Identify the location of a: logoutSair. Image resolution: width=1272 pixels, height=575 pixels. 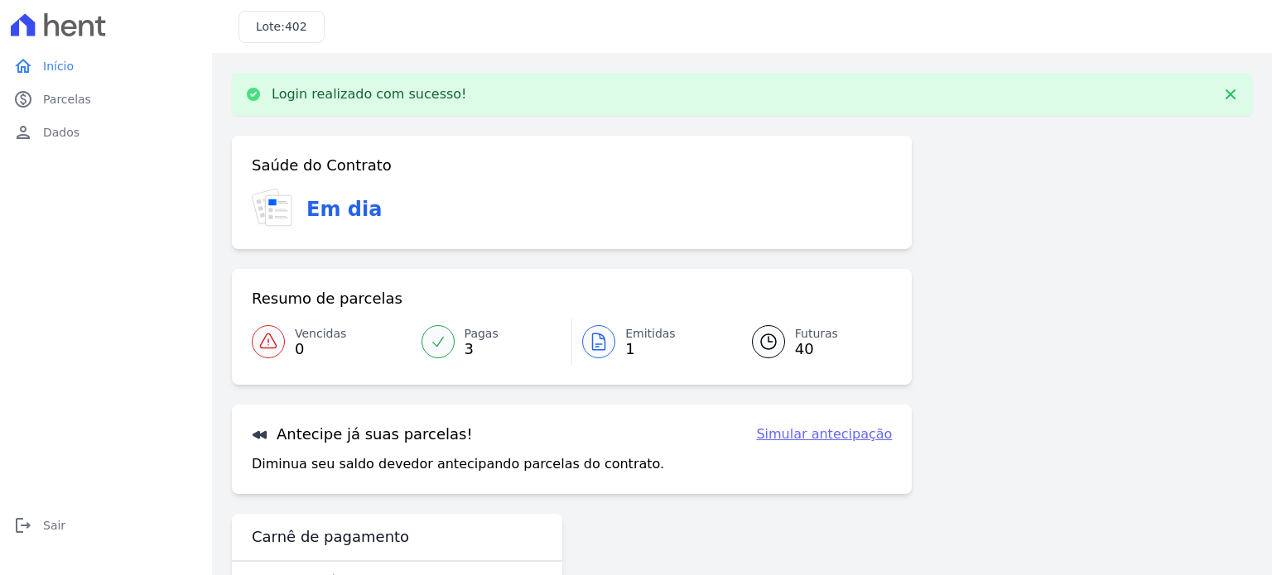
(106, 526).